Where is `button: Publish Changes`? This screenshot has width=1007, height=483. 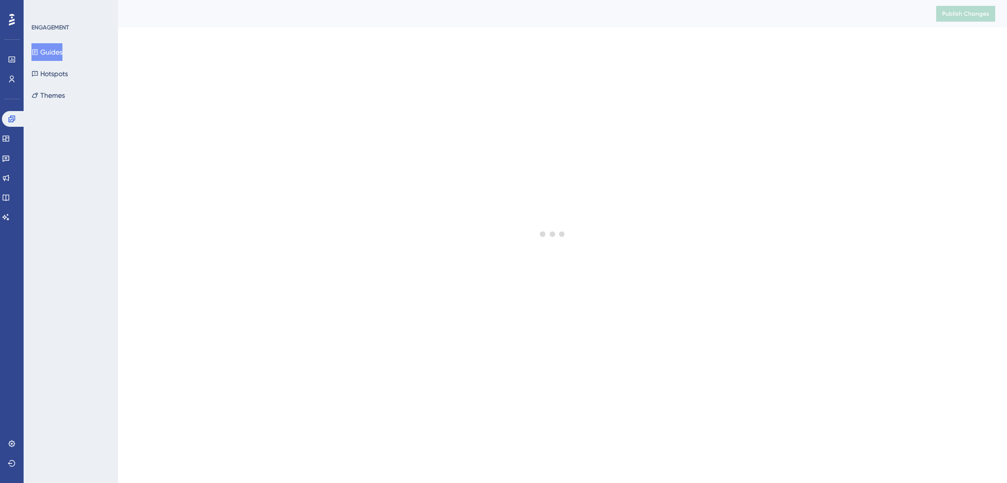 button: Publish Changes is located at coordinates (965, 14).